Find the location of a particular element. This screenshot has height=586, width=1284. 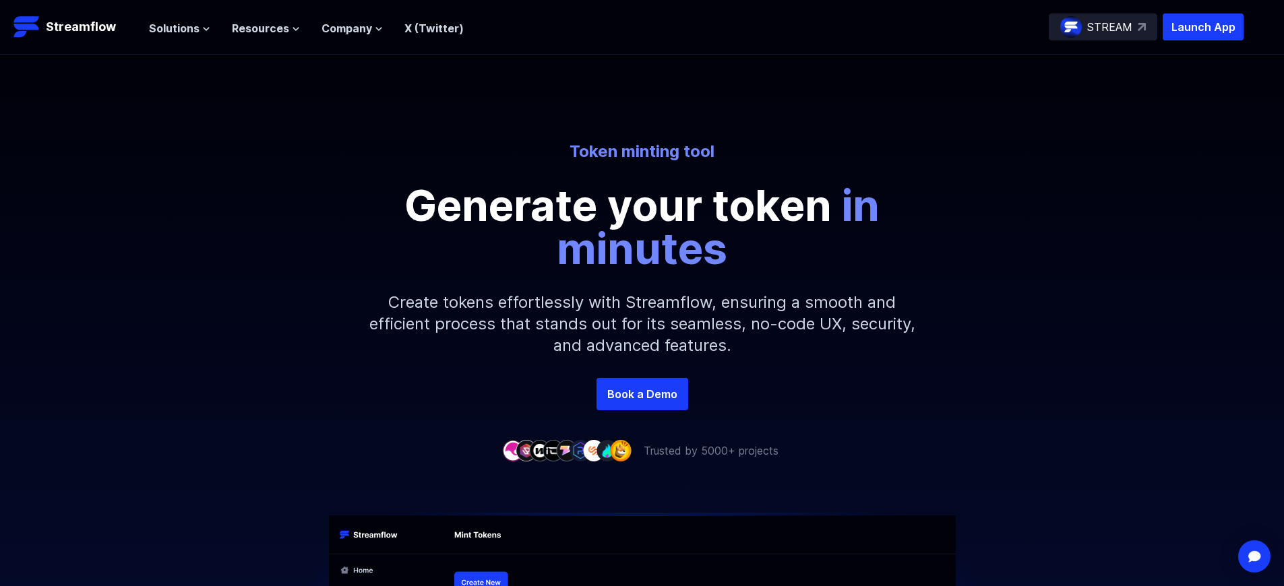

p: Streamflow is located at coordinates (81, 27).